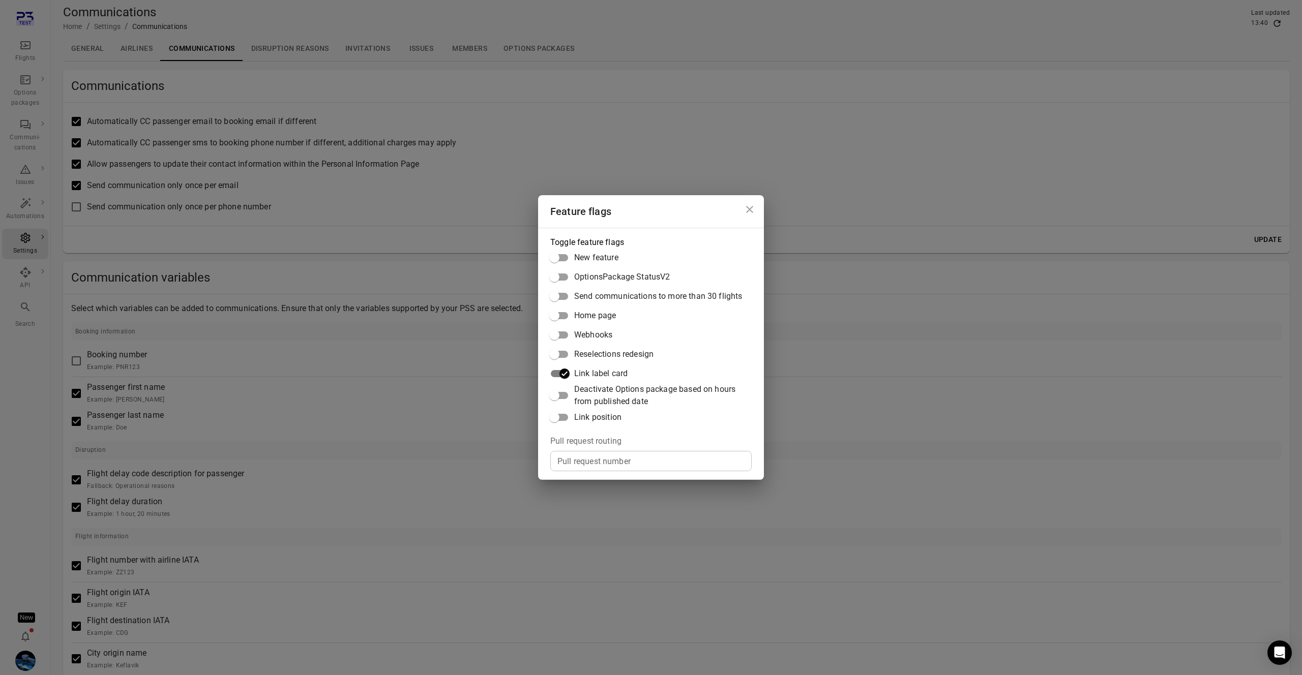 The height and width of the screenshot is (675, 1302). I want to click on legend: Toggle feature flags, so click(587, 242).